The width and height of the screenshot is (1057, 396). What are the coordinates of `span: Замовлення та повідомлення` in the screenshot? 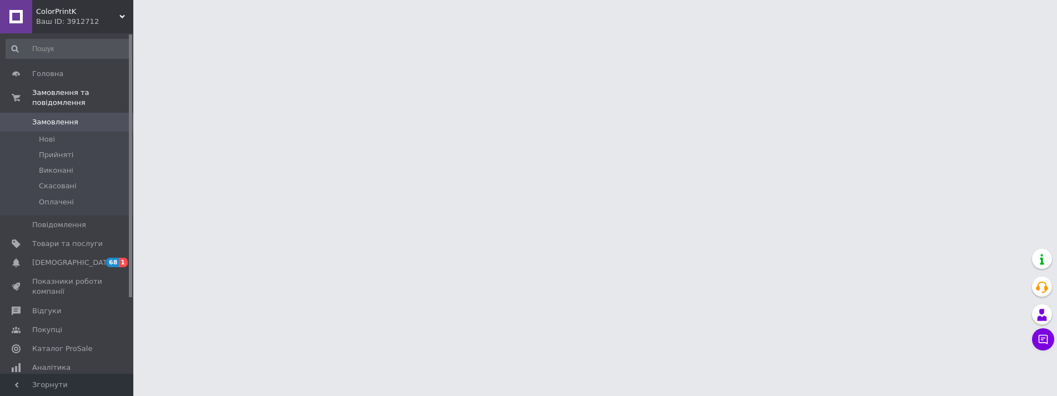 It's located at (83, 98).